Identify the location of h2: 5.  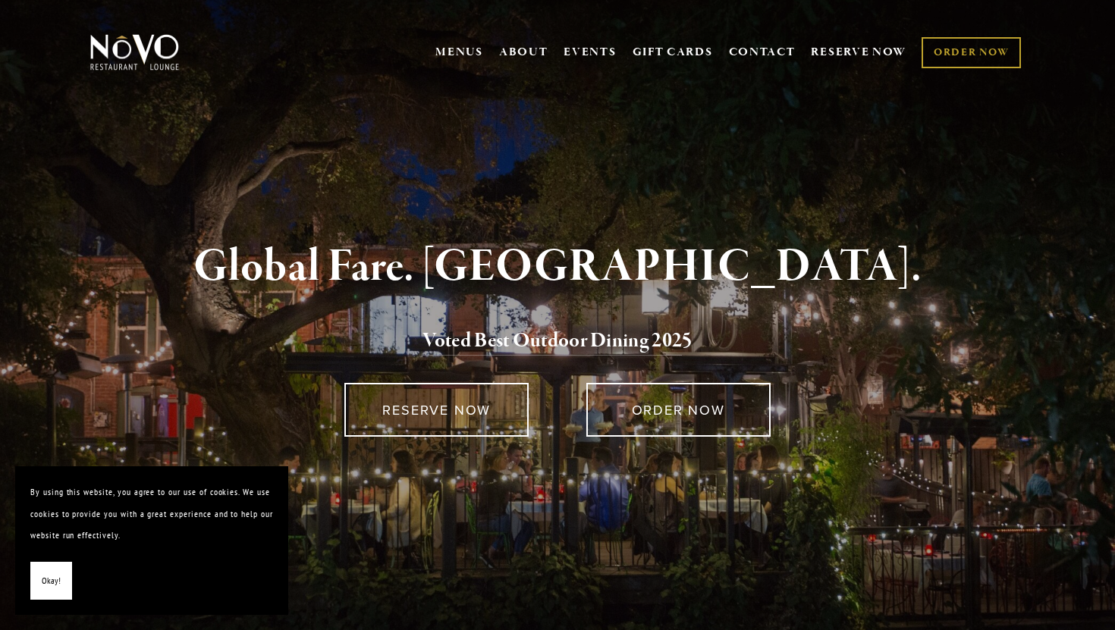
(558, 341).